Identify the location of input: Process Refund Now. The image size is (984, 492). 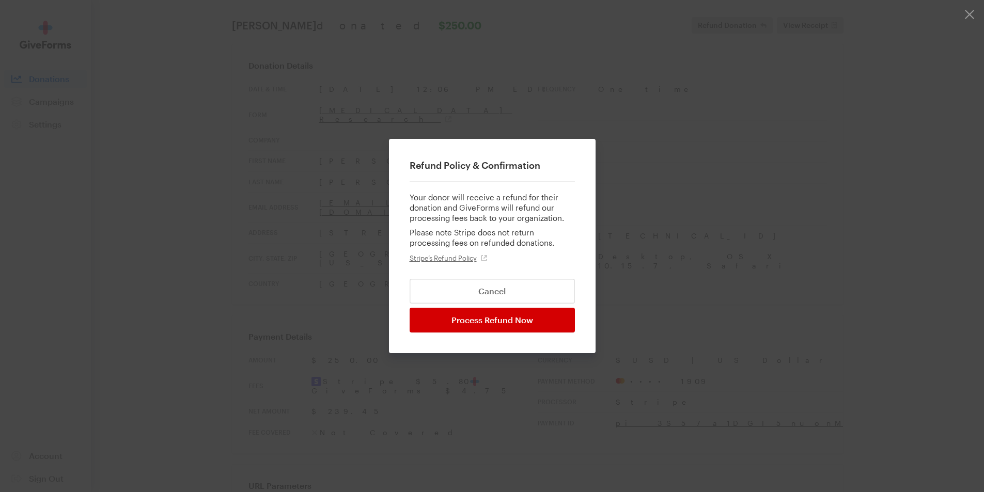
(492, 320).